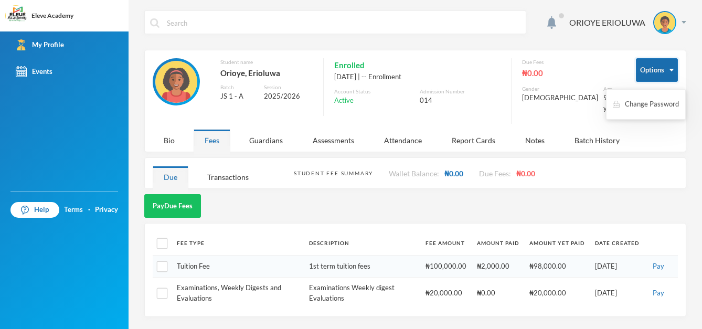 Image resolution: width=702 pixels, height=329 pixels. Describe the element at coordinates (52, 16) in the screenshot. I see `div: Eleve Academy` at that location.